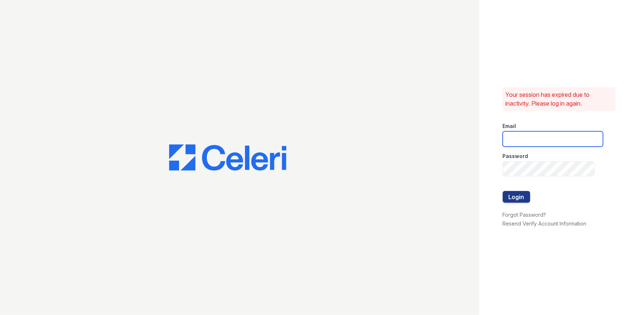 This screenshot has width=639, height=315. What do you see at coordinates (545, 223) in the screenshot?
I see `a: Resend Verify Account Information` at bounding box center [545, 223].